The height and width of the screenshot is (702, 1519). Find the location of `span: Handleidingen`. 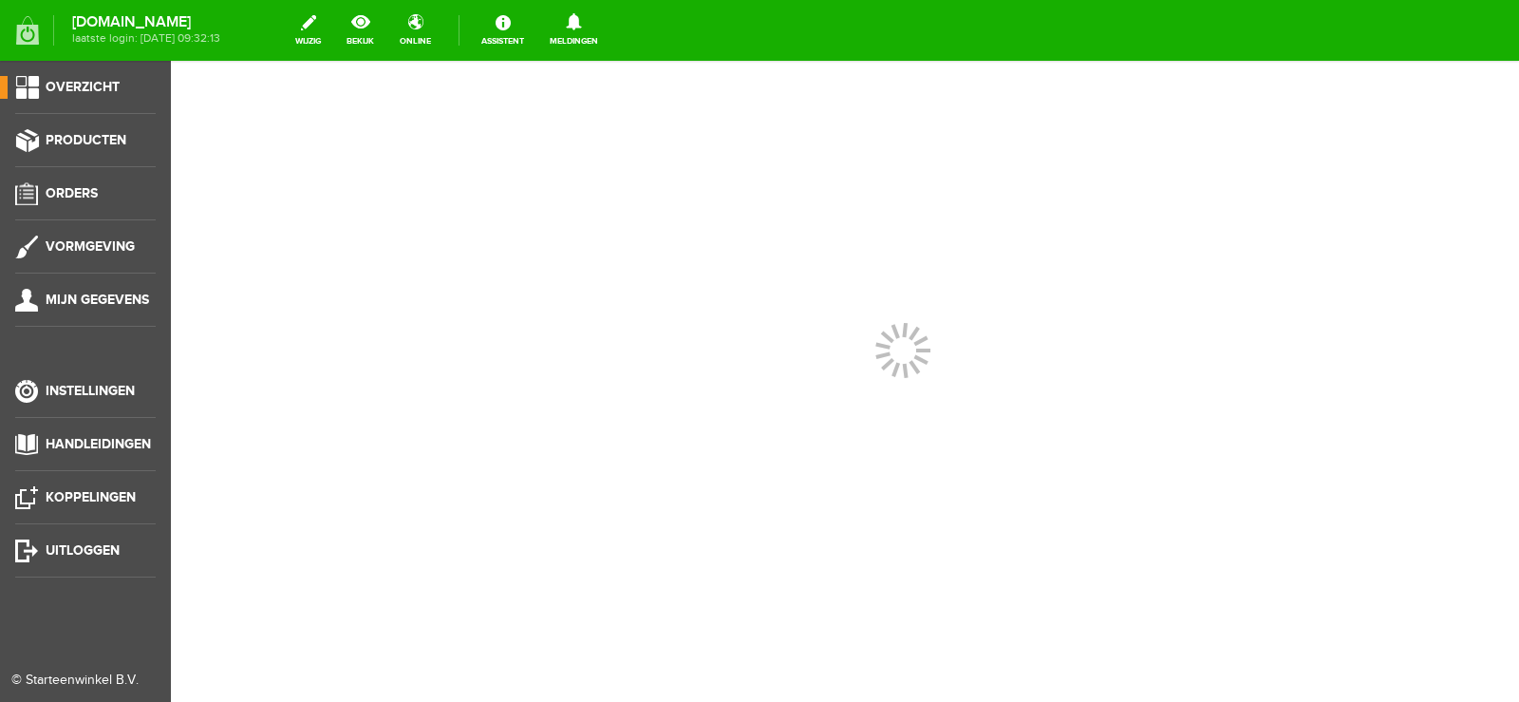

span: Handleidingen is located at coordinates (98, 443).